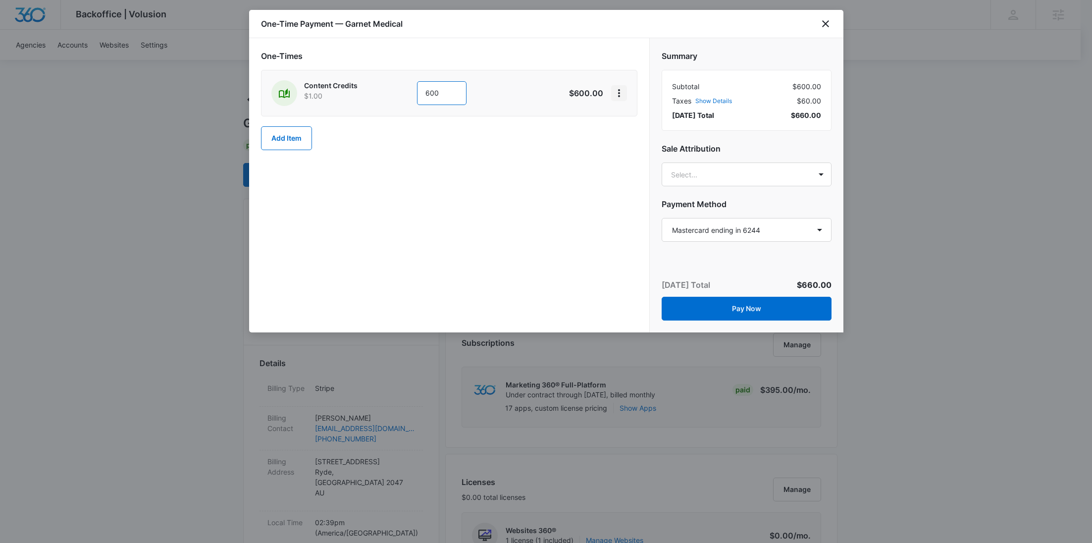  Describe the element at coordinates (714, 101) in the screenshot. I see `button: Show Details` at that location.